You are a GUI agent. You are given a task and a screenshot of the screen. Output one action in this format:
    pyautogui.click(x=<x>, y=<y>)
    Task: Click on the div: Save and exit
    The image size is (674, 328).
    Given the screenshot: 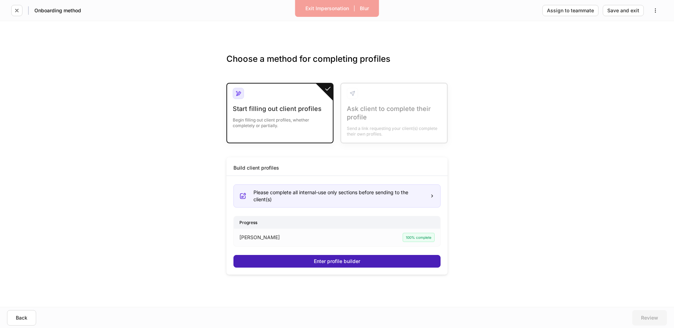 What is the action you would take?
    pyautogui.click(x=623, y=11)
    